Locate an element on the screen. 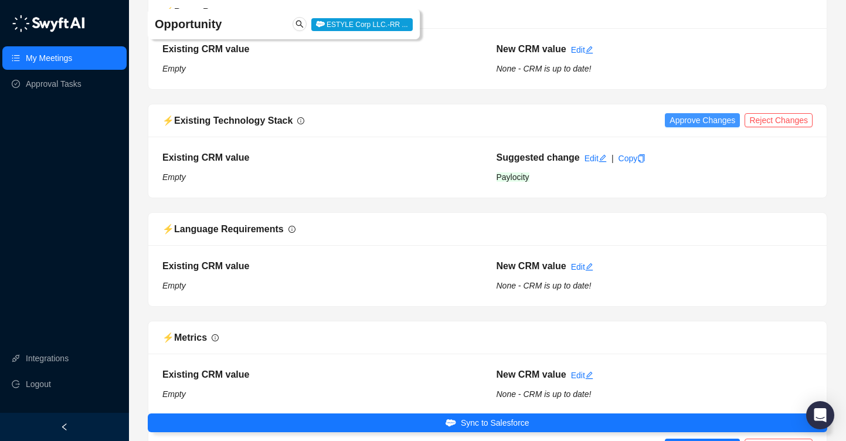  a: Approval Tasks is located at coordinates (53, 84).